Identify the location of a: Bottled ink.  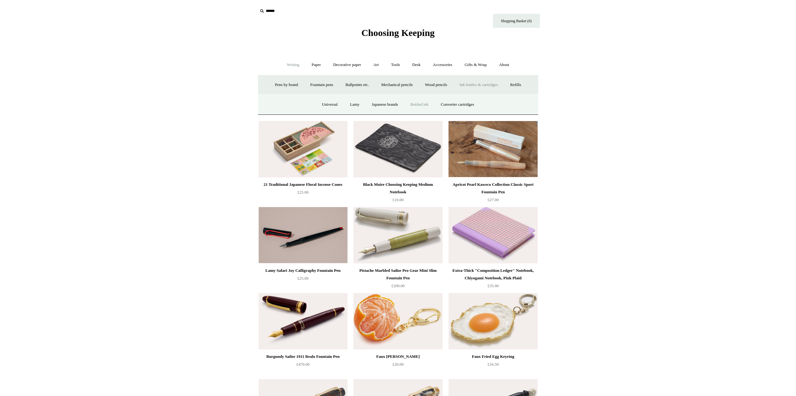
(419, 104).